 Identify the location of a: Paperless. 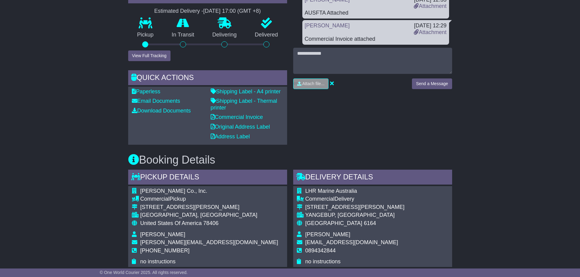
(146, 92).